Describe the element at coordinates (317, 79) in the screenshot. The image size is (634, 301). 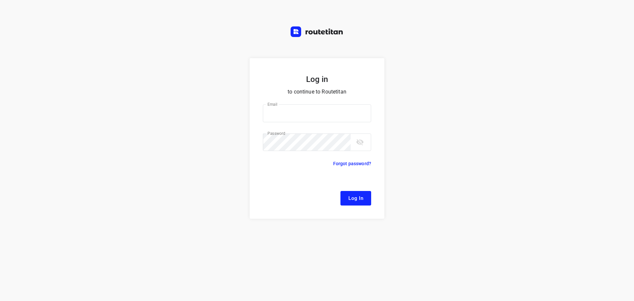
I see `h5: Log in` at that location.